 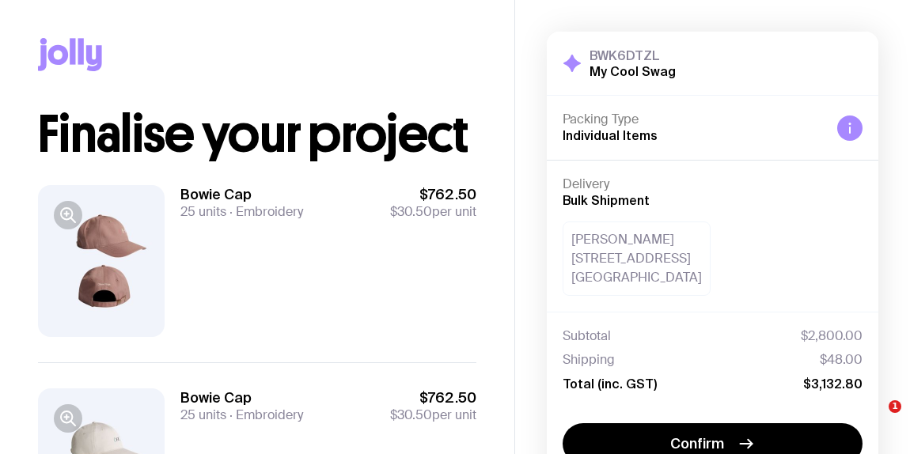 What do you see at coordinates (693, 120) in the screenshot?
I see `h4: Packing Type` at bounding box center [693, 120].